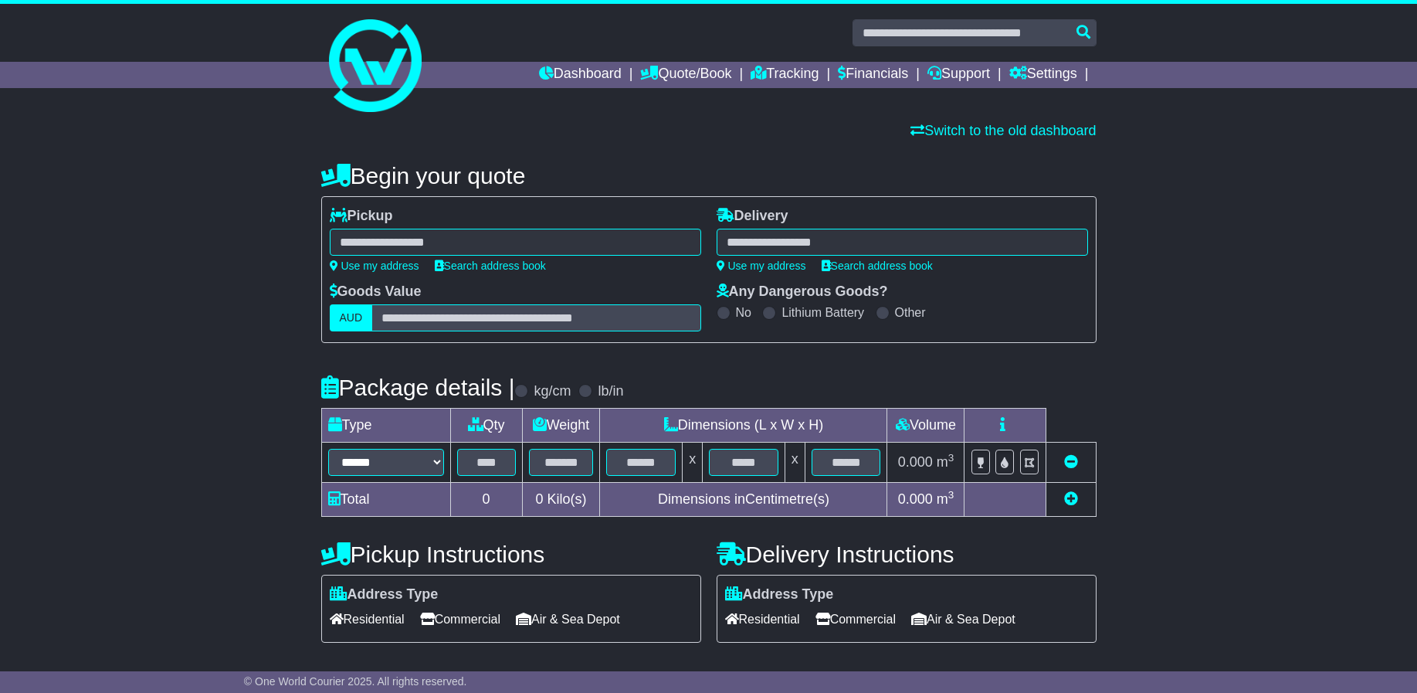 This screenshot has width=1417, height=693. What do you see at coordinates (486, 500) in the screenshot?
I see `td: 0` at bounding box center [486, 500].